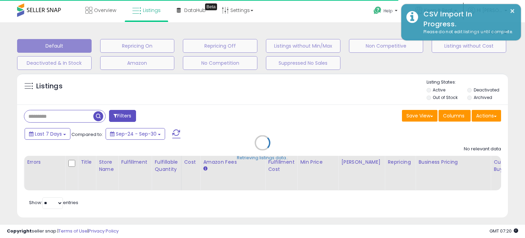 The height and width of the screenshot is (238, 525). I want to click on button: Repricing On, so click(137, 46).